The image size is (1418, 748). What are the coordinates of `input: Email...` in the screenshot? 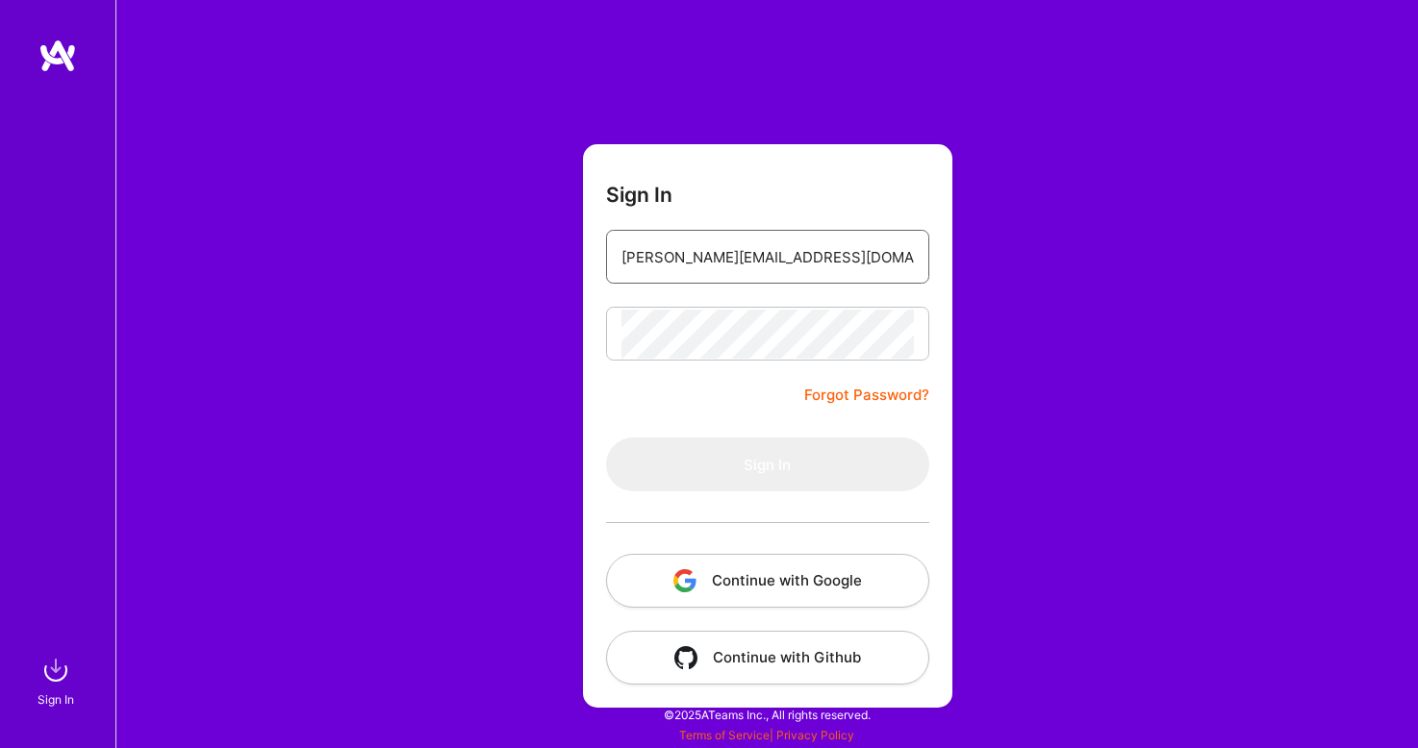 It's located at (768, 257).